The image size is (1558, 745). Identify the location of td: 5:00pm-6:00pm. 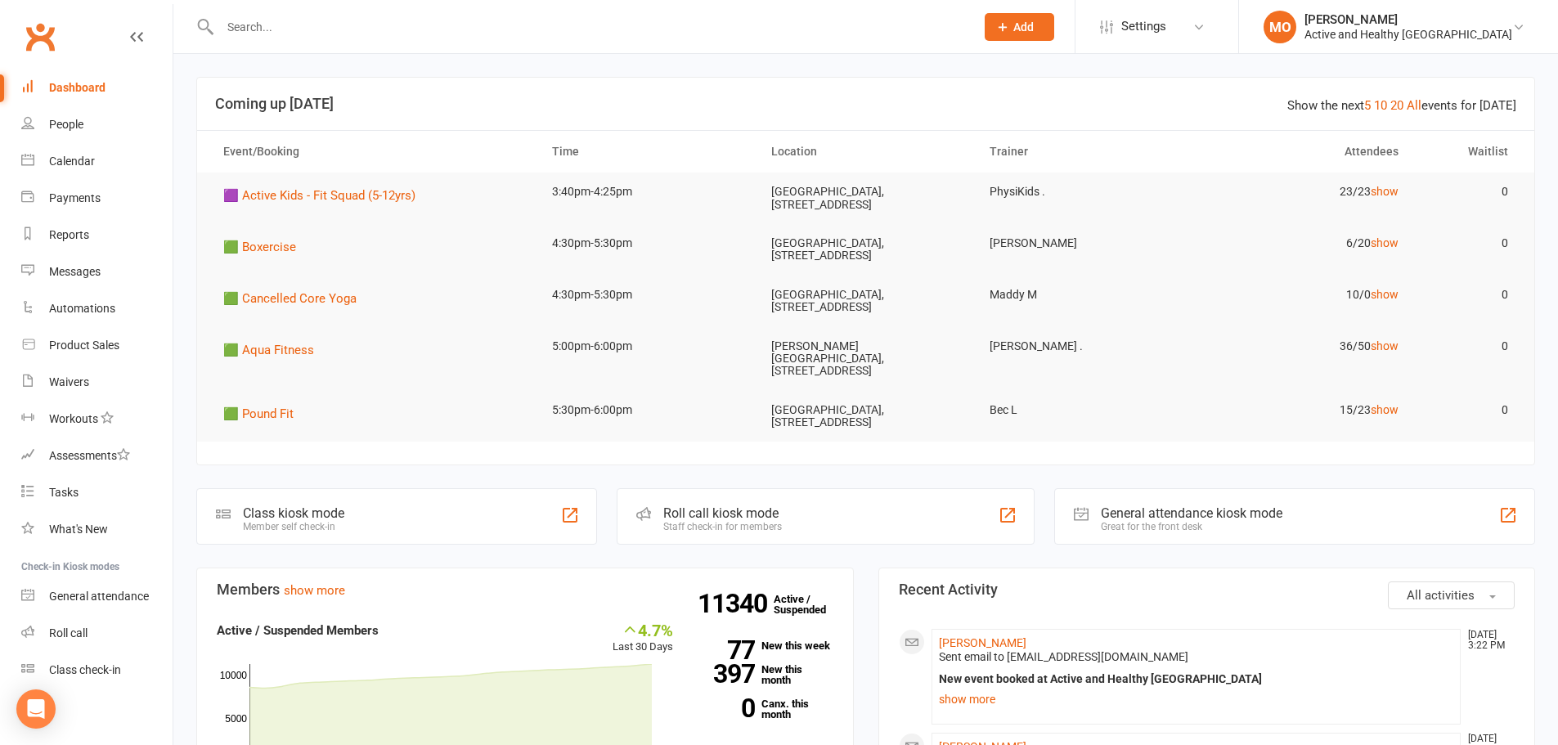
(647, 346).